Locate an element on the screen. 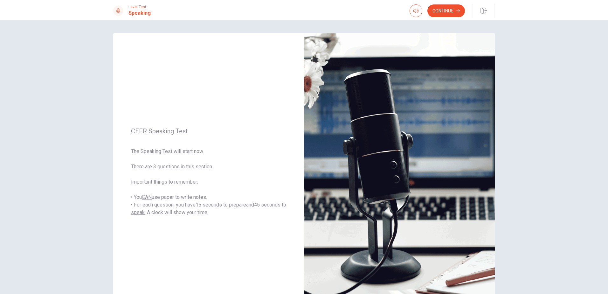 The image size is (608, 294). u: 15 seconds to prepare is located at coordinates (221, 204).